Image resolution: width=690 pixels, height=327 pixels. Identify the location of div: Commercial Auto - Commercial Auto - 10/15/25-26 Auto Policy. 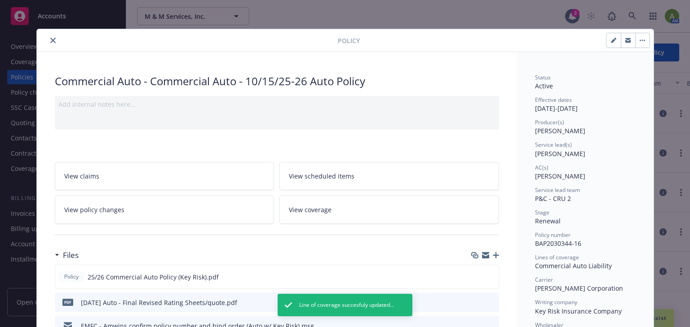
(277, 81).